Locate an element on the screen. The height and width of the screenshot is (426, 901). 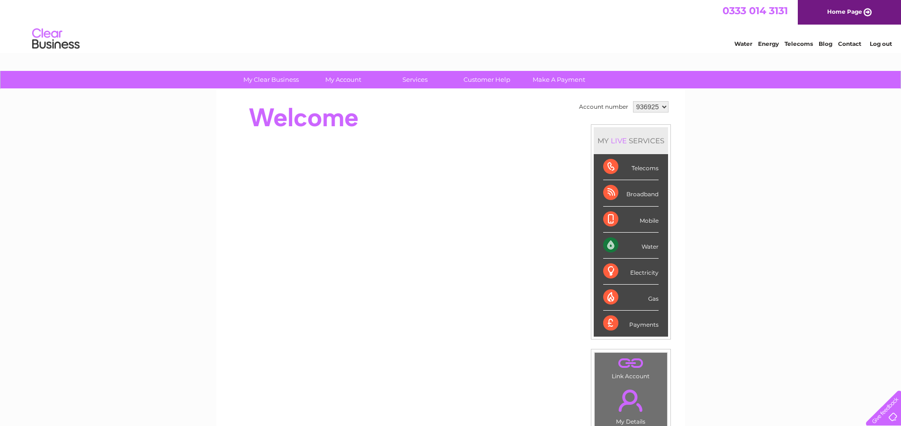
a: Customer Help is located at coordinates (487, 80).